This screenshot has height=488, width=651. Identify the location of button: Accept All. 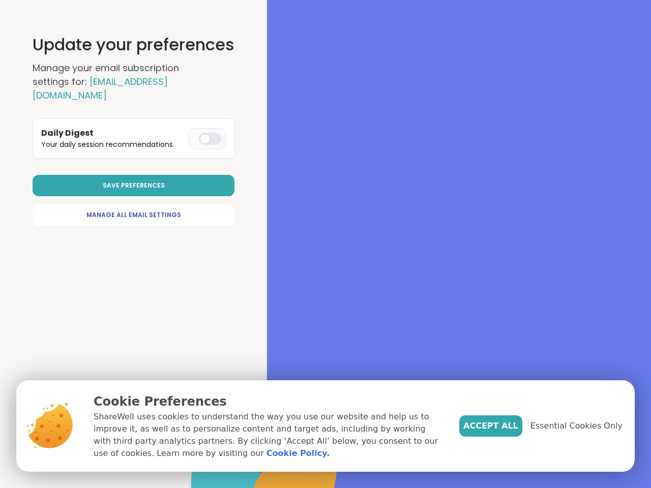
(491, 426).